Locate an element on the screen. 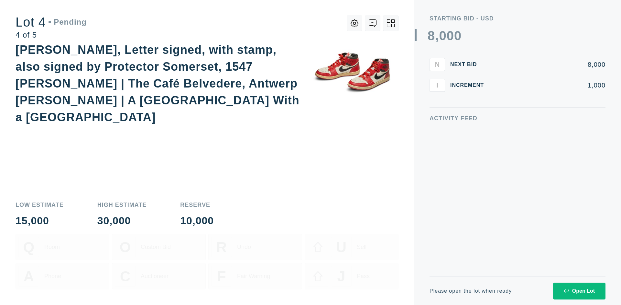 This screenshot has width=621, height=305. div: 10,000 is located at coordinates (197, 220).